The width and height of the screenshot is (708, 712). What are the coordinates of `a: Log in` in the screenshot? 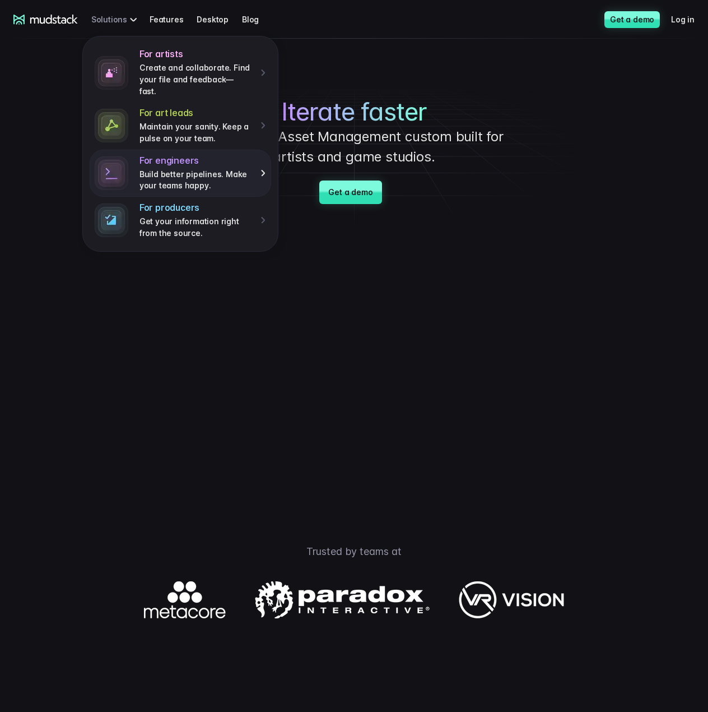 It's located at (690, 19).